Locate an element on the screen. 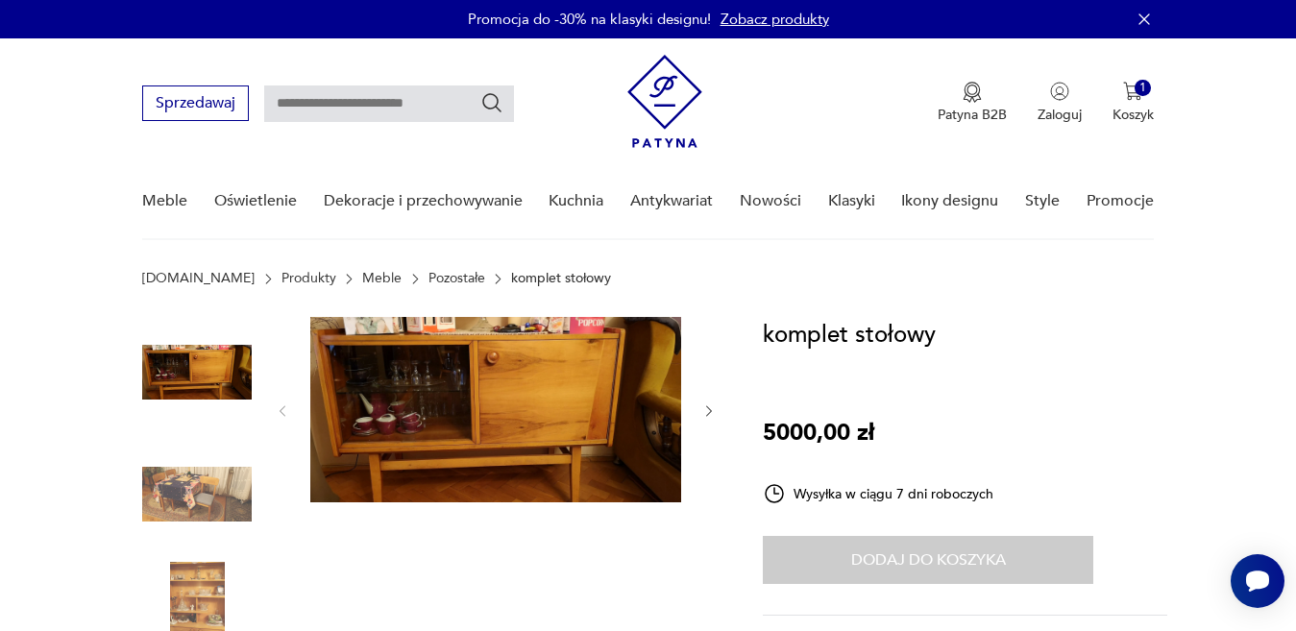  img: Ikonka użytkownika is located at coordinates (1060, 91).